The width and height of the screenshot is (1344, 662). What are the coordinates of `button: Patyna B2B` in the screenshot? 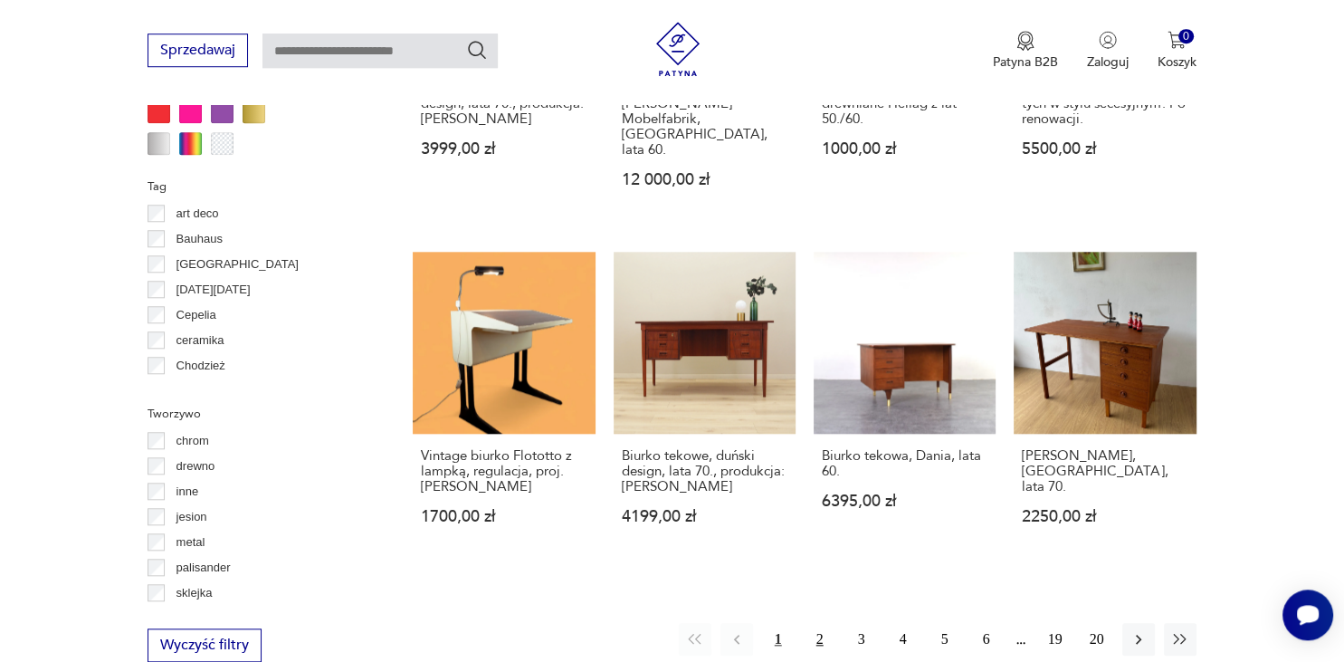 It's located at (1025, 51).